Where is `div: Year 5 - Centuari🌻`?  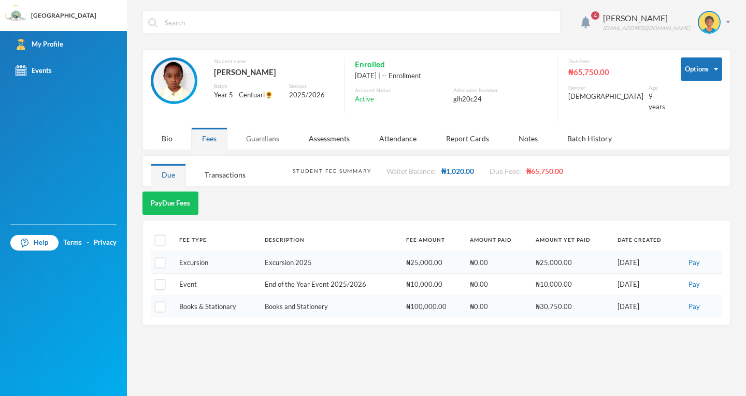
div: Year 5 - Centuari🌻 is located at coordinates (248, 95).